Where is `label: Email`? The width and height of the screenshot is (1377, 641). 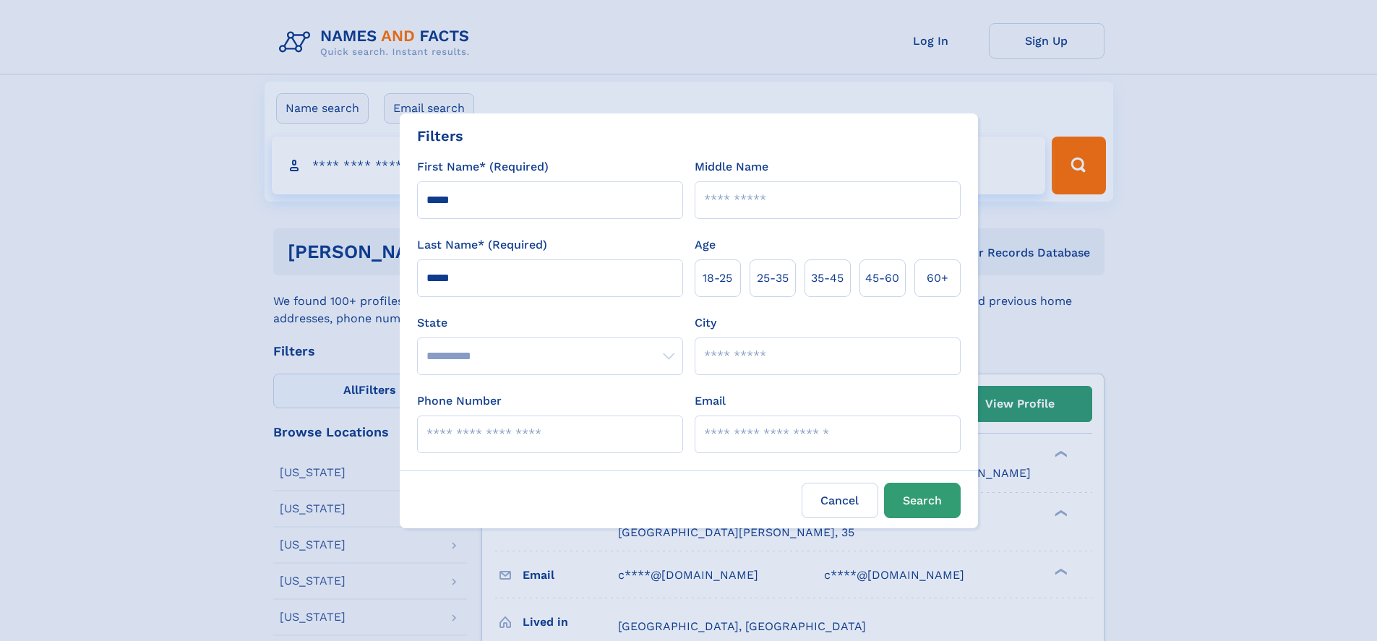
label: Email is located at coordinates (710, 401).